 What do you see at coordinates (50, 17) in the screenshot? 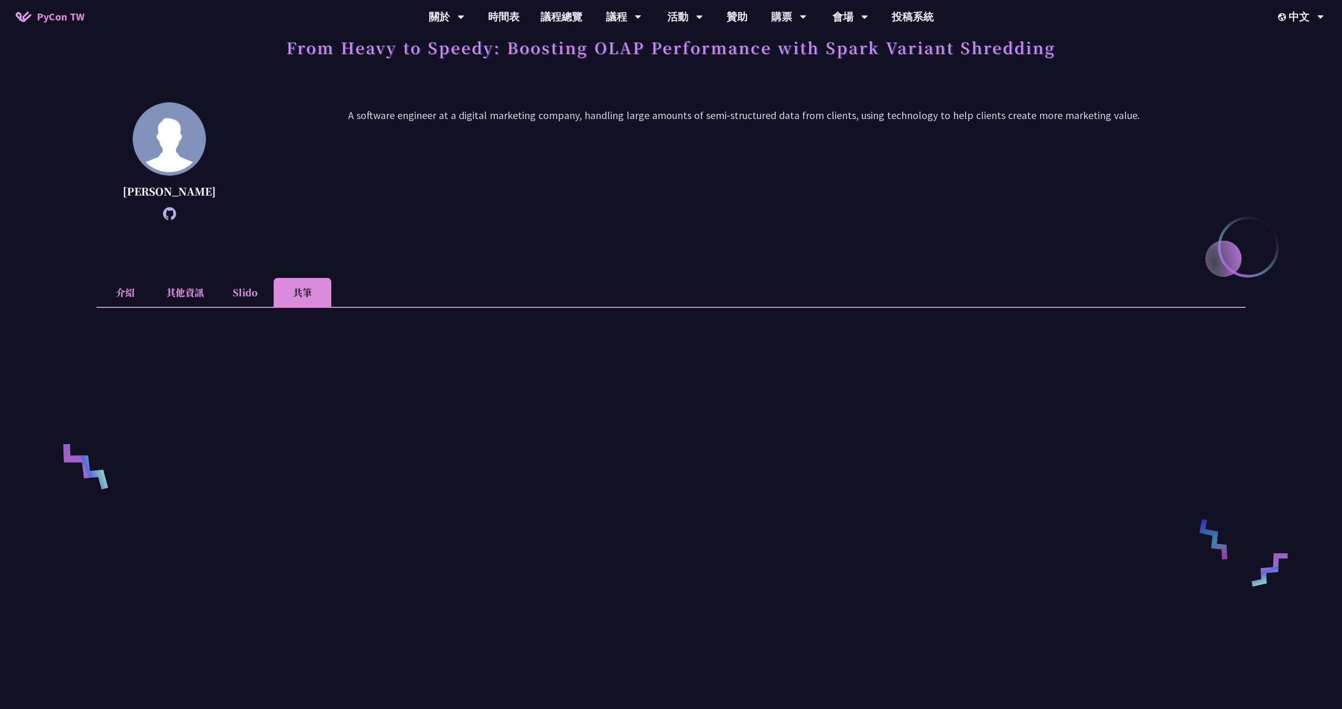
I see `a: PyCon TW` at bounding box center [50, 17].